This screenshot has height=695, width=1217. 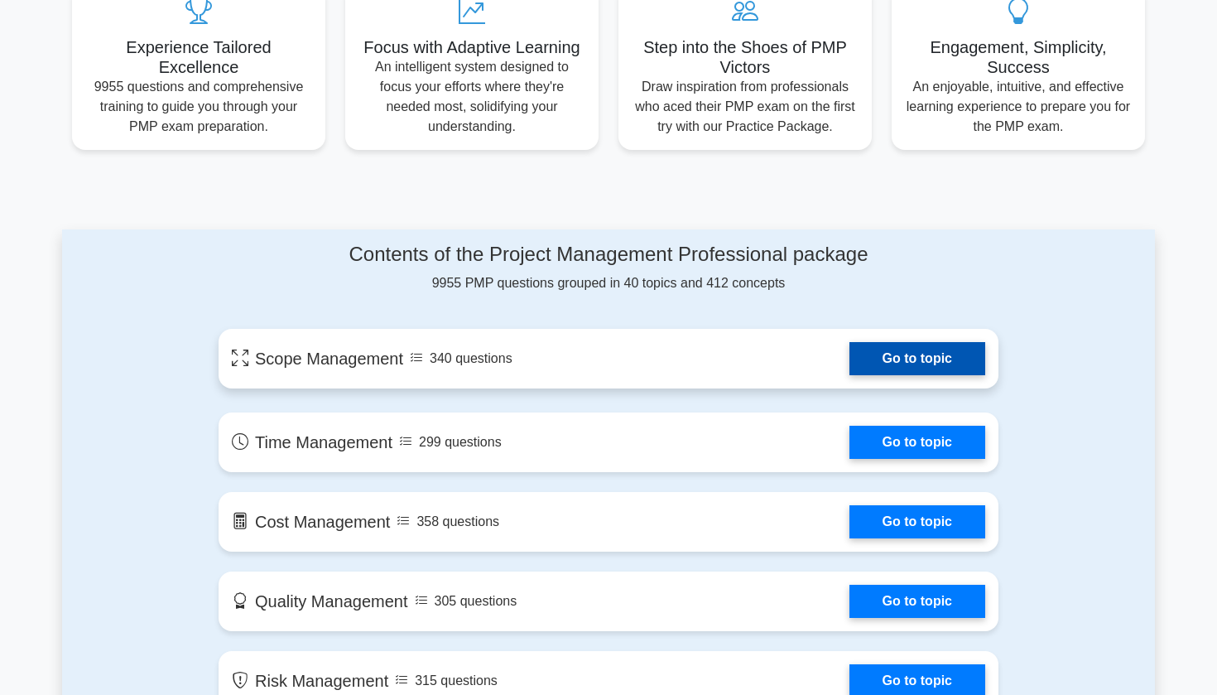 I want to click on h4: Contents of the Project Management Professional package, so click(x=608, y=254).